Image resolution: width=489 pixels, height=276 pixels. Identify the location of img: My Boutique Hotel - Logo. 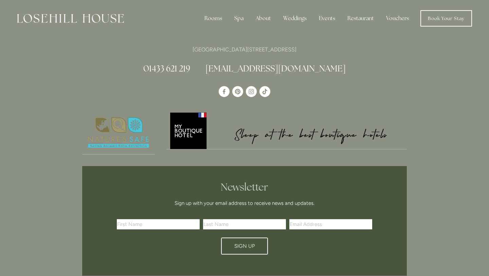
(287, 130).